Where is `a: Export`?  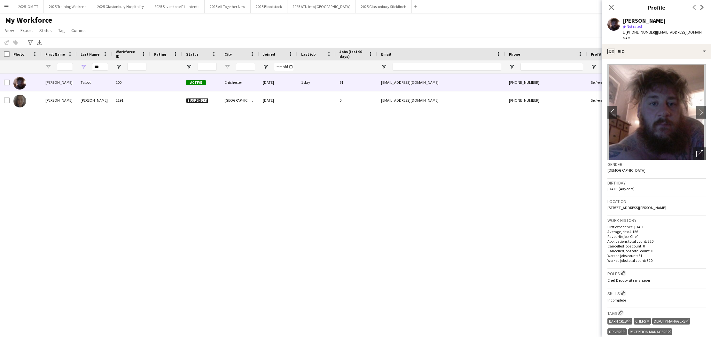 a: Export is located at coordinates (27, 30).